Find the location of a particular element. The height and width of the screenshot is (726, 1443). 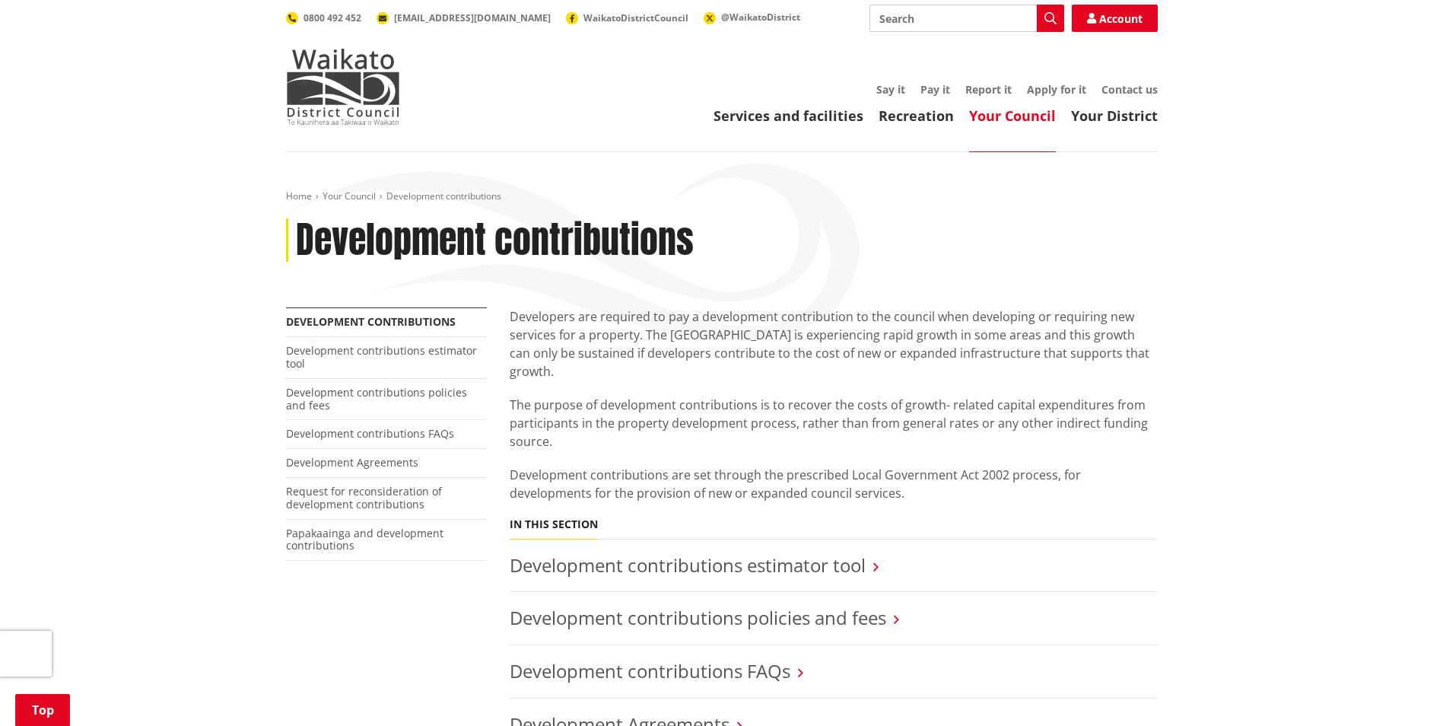

a: WaikatoDistrictCouncil is located at coordinates (627, 17).